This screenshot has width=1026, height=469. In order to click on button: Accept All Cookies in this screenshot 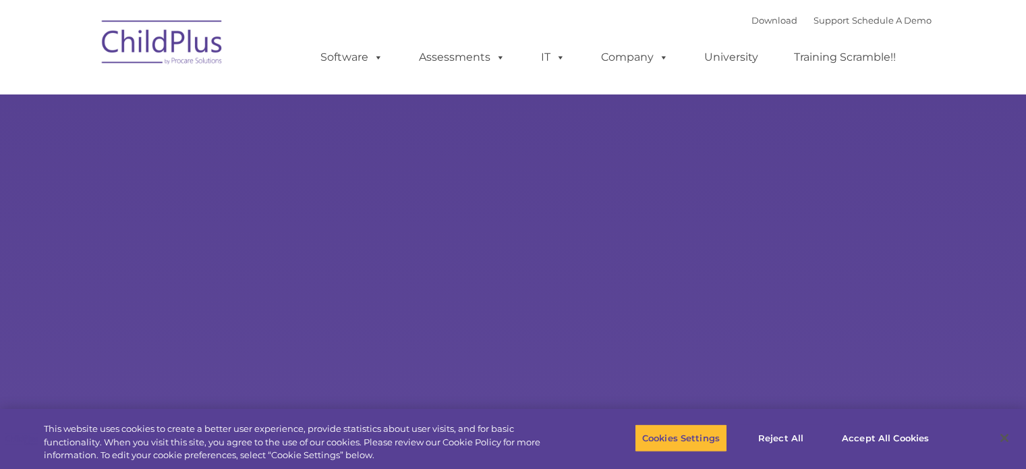, I will do `click(885, 438)`.